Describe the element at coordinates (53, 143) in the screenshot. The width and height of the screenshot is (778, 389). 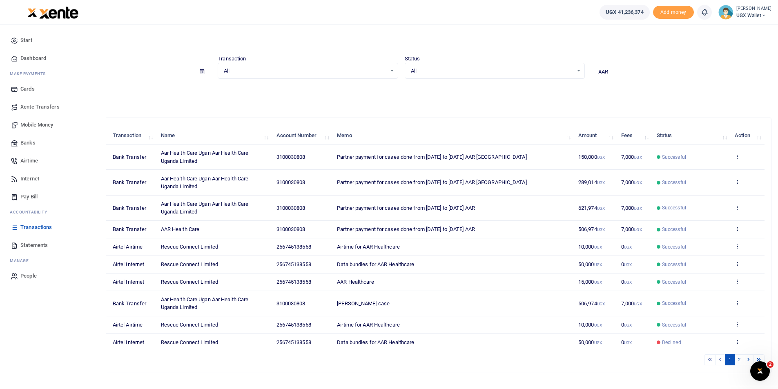
I see `a: Banks` at that location.